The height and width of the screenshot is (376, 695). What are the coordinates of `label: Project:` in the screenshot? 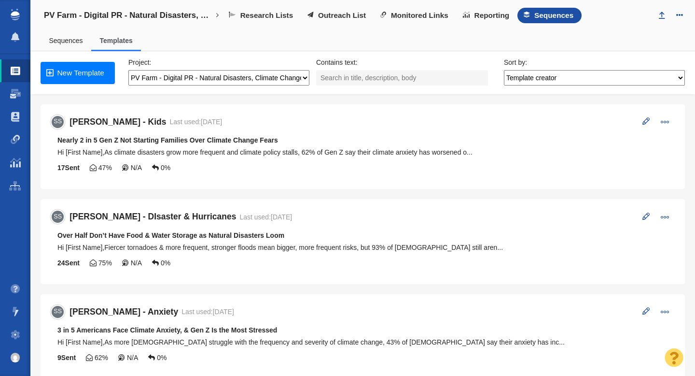 It's located at (140, 62).